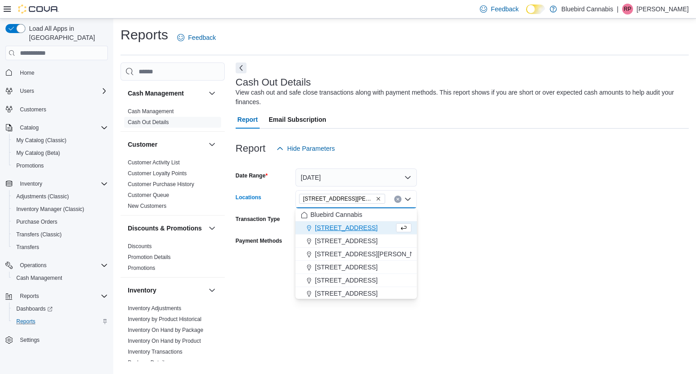 The height and width of the screenshot is (374, 696). What do you see at coordinates (378, 199) in the screenshot?
I see `button: Remove 1356 Clyde Ave. from selection in this group` at bounding box center [378, 199].